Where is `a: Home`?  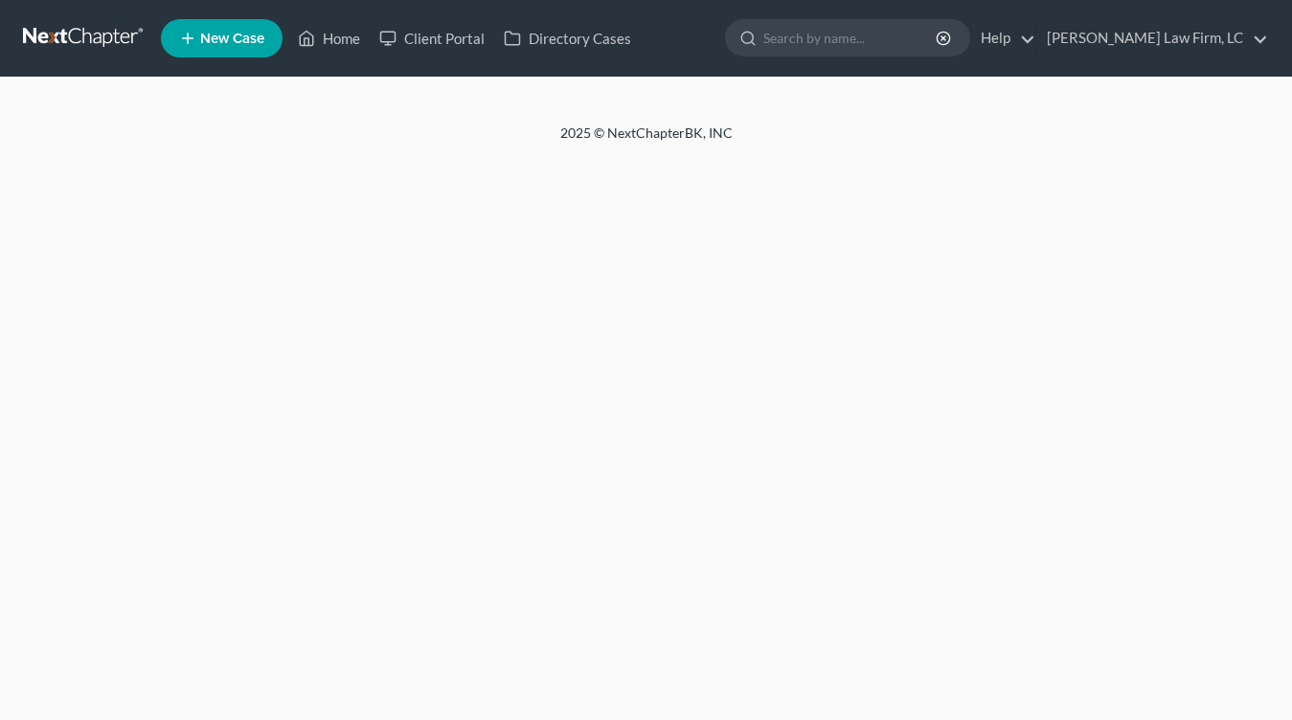
a: Home is located at coordinates (328, 38).